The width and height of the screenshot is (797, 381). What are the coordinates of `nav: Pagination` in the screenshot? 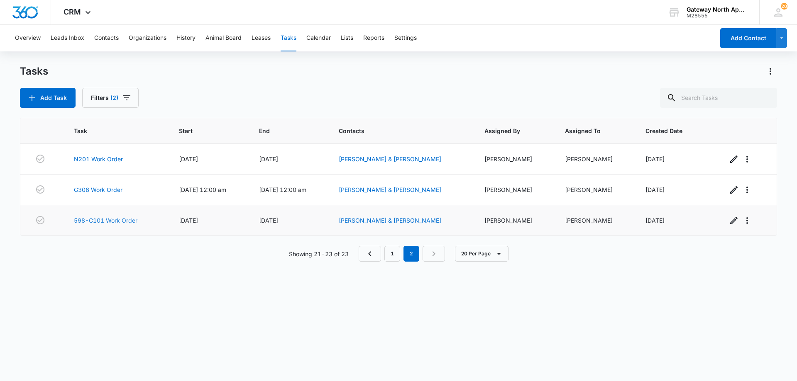 It's located at (402, 254).